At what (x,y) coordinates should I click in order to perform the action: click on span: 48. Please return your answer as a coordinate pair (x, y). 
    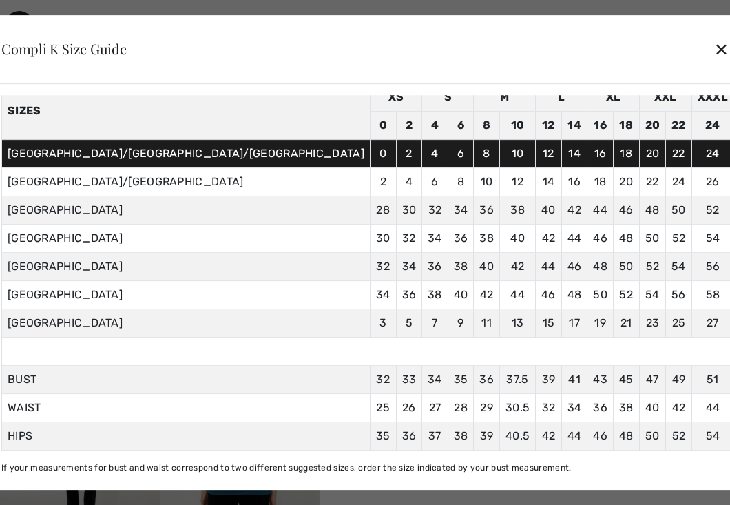
    Looking at the image, I should click on (626, 435).